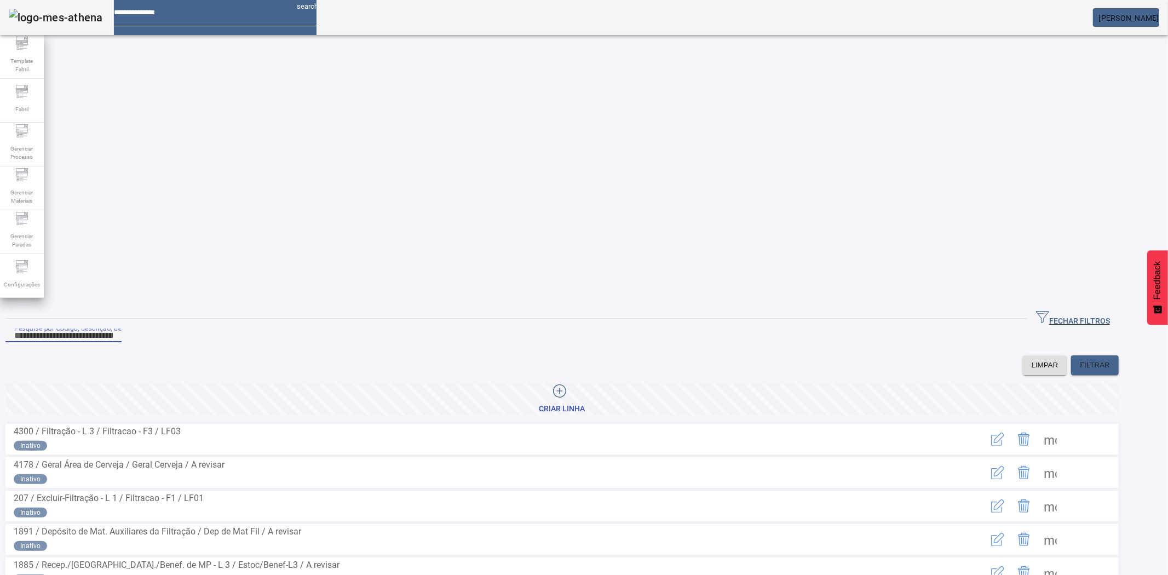 This screenshot has width=1168, height=575. Describe the element at coordinates (108, 498) in the screenshot. I see `span: 207 / Excluir-Filtração - L 1 / Filtracao - F1 / LF01` at that location.